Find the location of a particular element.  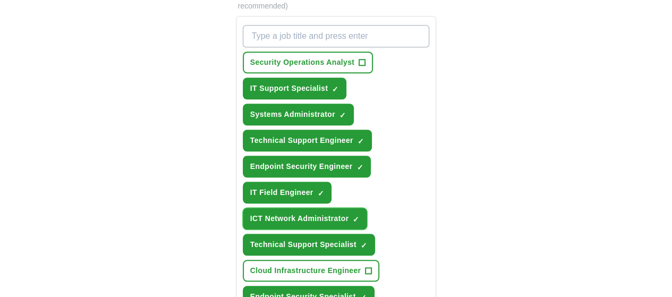

button: Technical Support Specialist✓ is located at coordinates (309, 244).